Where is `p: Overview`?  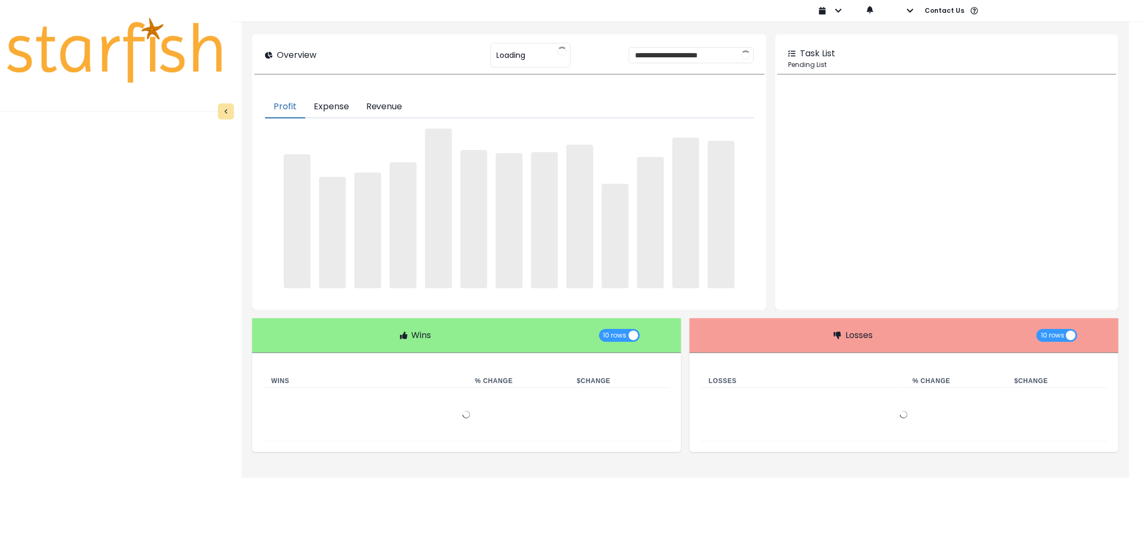
p: Overview is located at coordinates (297, 55).